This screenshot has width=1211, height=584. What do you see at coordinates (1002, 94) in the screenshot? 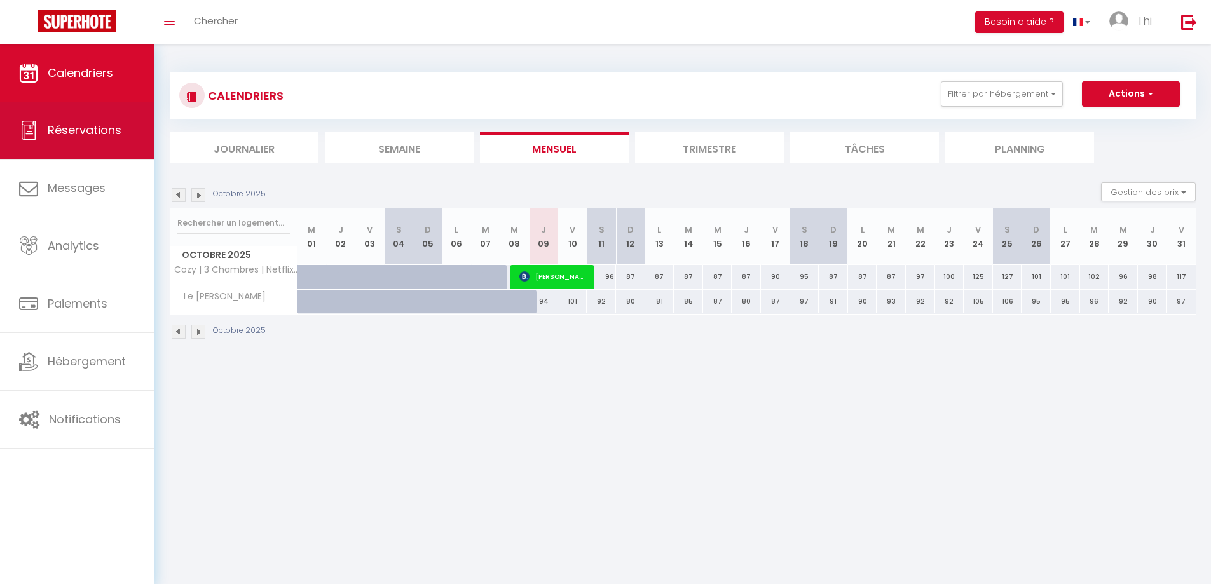
I see `button: Filtrer par hébergement` at bounding box center [1002, 94].